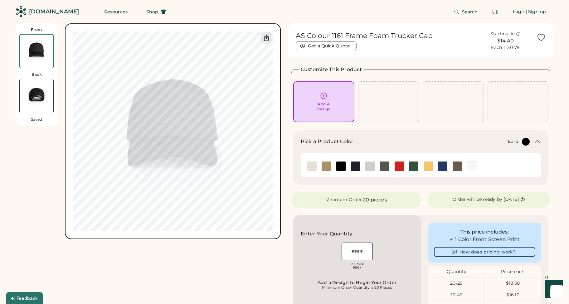 This screenshot has width=569, height=304. Describe the element at coordinates (384, 166) in the screenshot. I see `img: Cypress Swatch Image` at that location.